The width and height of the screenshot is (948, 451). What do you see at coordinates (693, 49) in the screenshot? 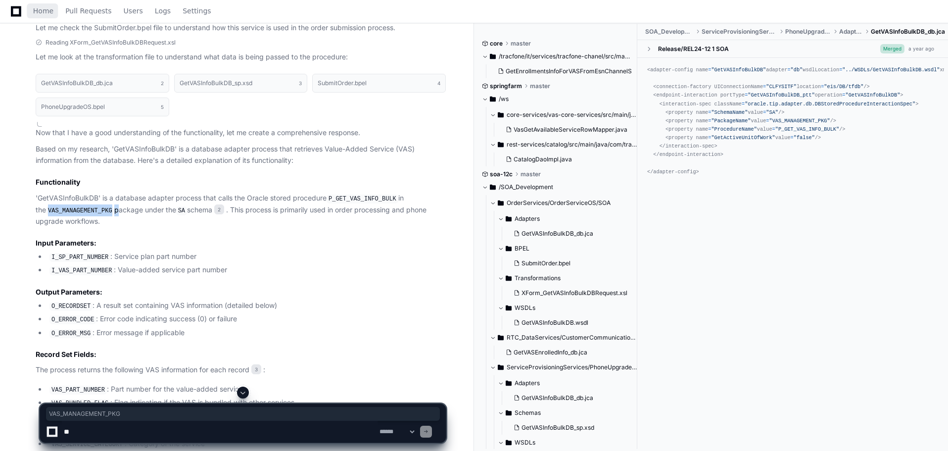
I see `div: Release/REL24-12 1 SOA` at bounding box center [693, 49].